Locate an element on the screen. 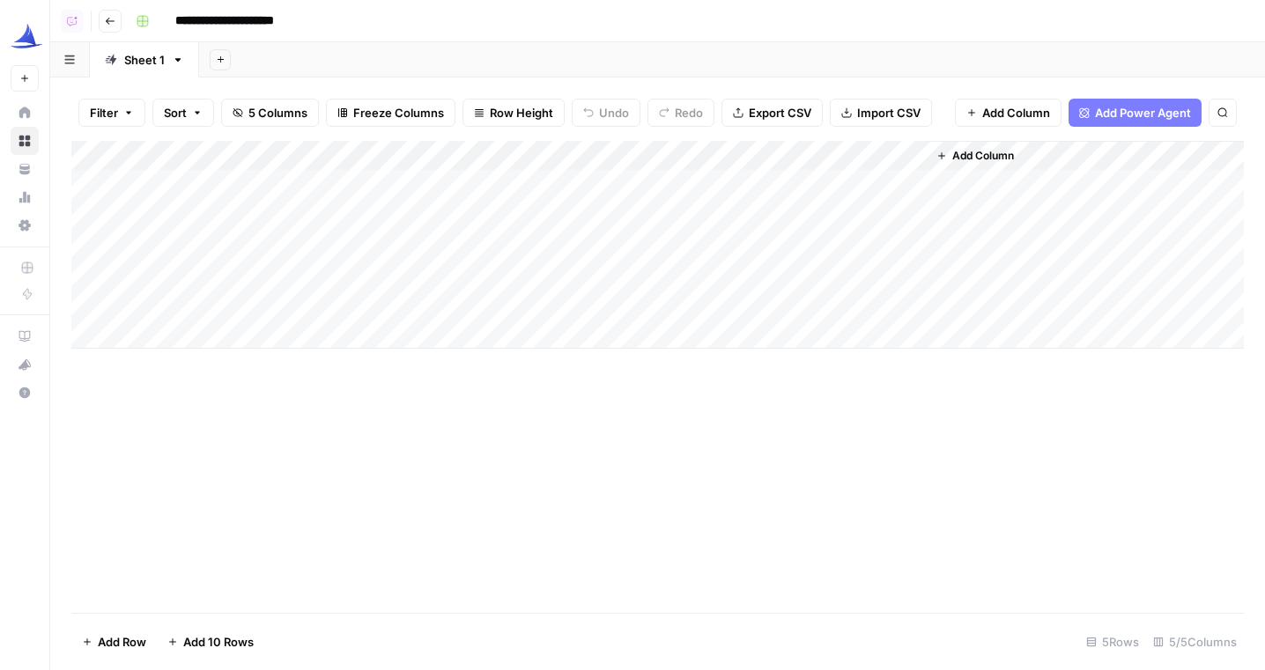  button: Filter is located at coordinates (112, 113).